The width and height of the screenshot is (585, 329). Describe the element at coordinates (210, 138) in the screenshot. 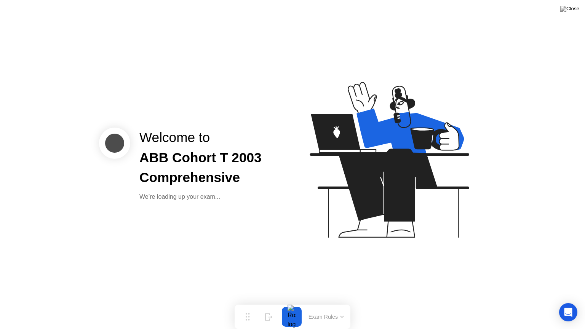

I see `div: Welcome to` at that location.